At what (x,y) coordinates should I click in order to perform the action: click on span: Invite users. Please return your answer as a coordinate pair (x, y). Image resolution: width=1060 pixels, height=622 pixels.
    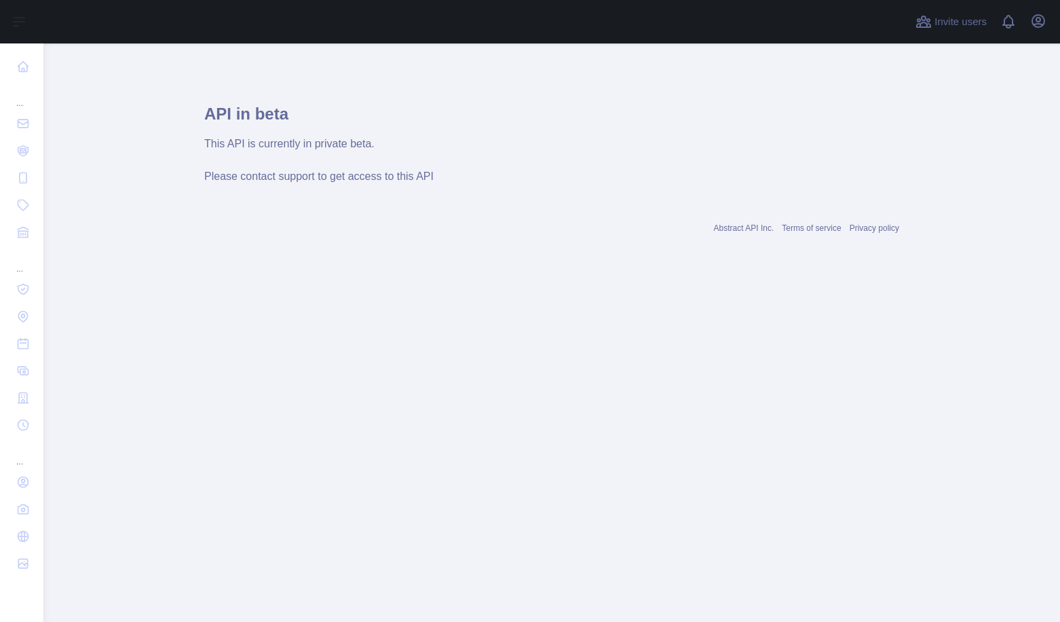
    Looking at the image, I should click on (961, 22).